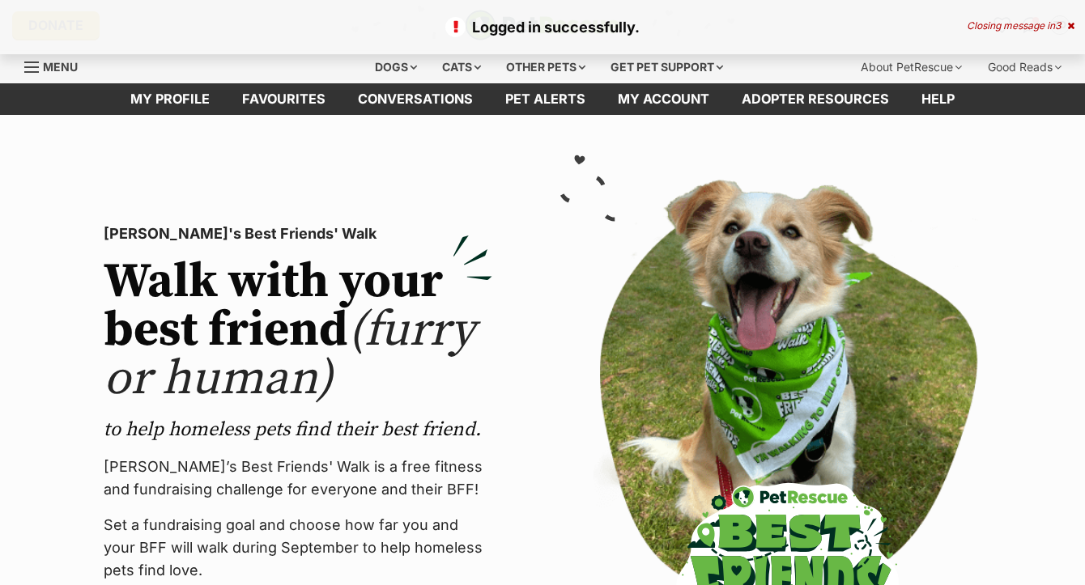 The height and width of the screenshot is (585, 1085). Describe the element at coordinates (298, 430) in the screenshot. I see `p: to help homeless pets find their best friend.` at that location.